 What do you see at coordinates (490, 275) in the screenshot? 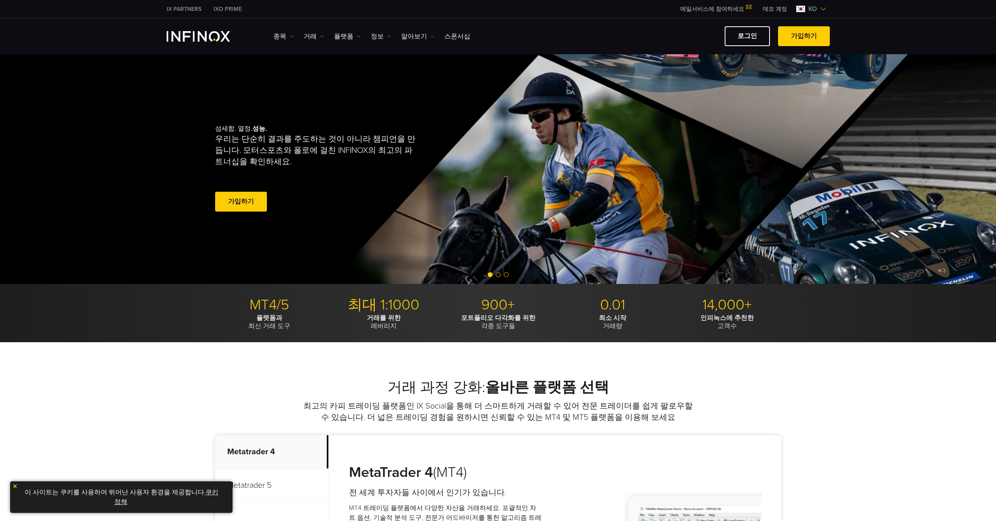
I see `span: Go to slide 1` at bounding box center [490, 275].